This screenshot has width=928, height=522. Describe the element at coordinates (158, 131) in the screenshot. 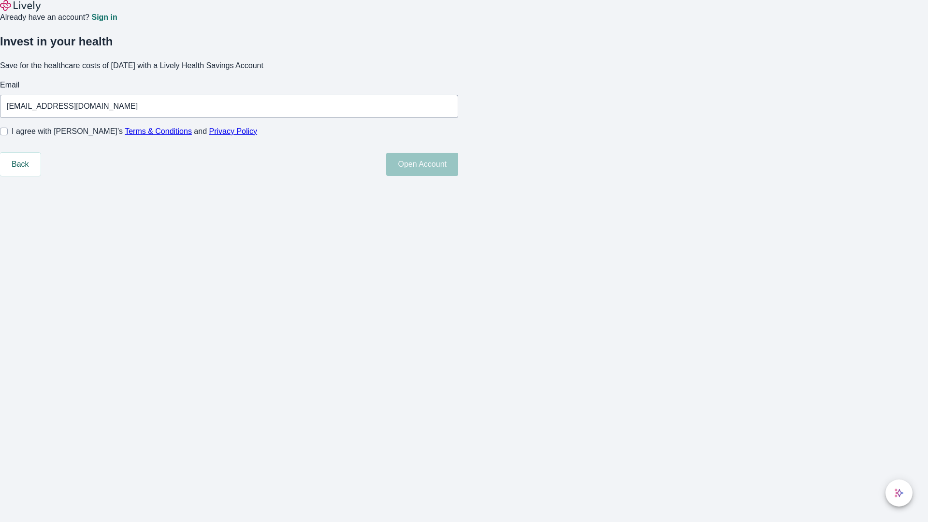

I see `a: Terms & Conditions` at that location.